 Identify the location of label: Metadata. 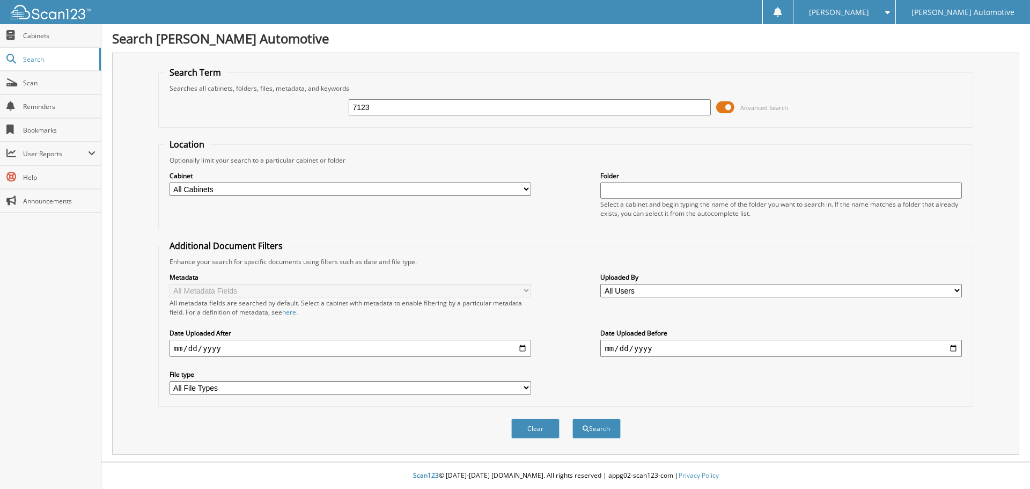
(350, 277).